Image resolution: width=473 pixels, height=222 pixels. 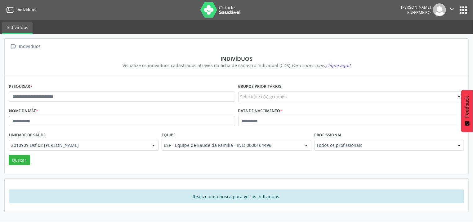 What do you see at coordinates (419, 12) in the screenshot?
I see `span: Enfermeiro` at bounding box center [419, 12].